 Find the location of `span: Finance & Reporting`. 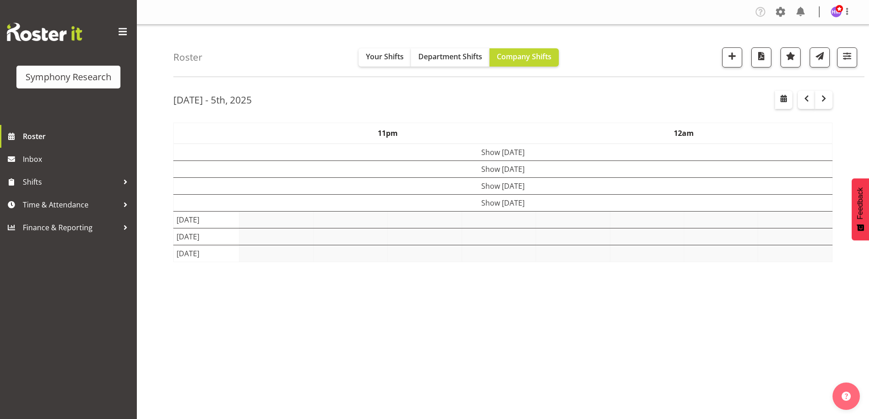

span: Finance & Reporting is located at coordinates (71, 228).